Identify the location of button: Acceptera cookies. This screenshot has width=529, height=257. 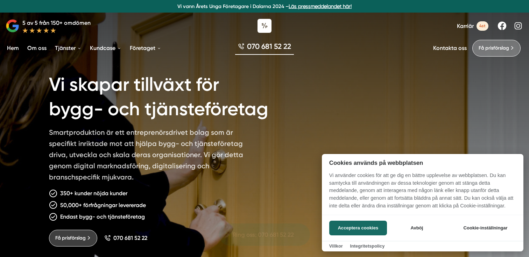
(358, 228).